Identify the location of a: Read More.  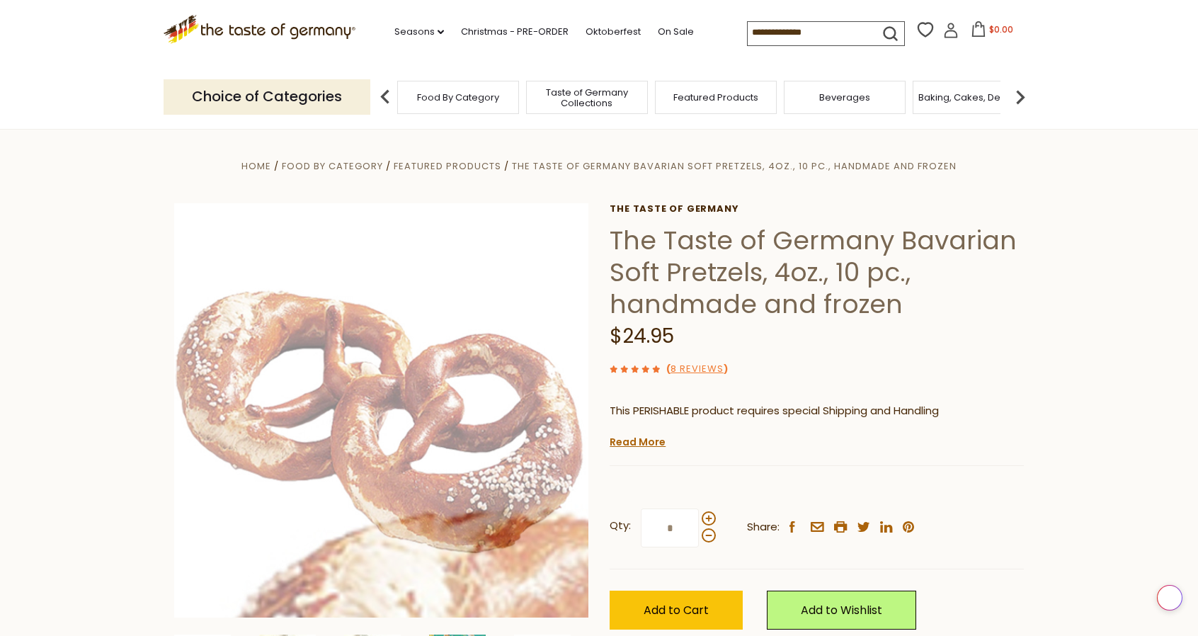
(637, 442).